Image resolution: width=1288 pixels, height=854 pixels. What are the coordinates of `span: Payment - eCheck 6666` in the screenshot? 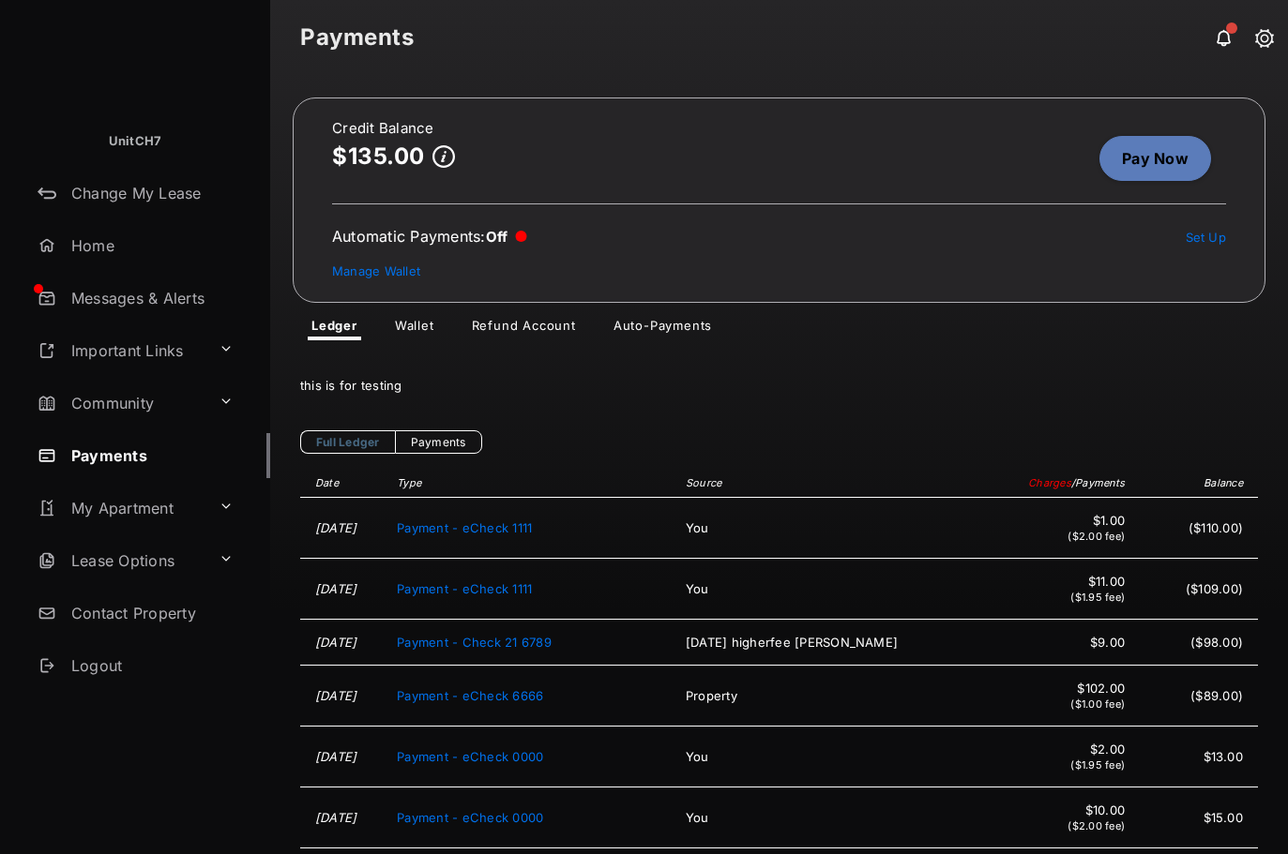 It's located at (470, 696).